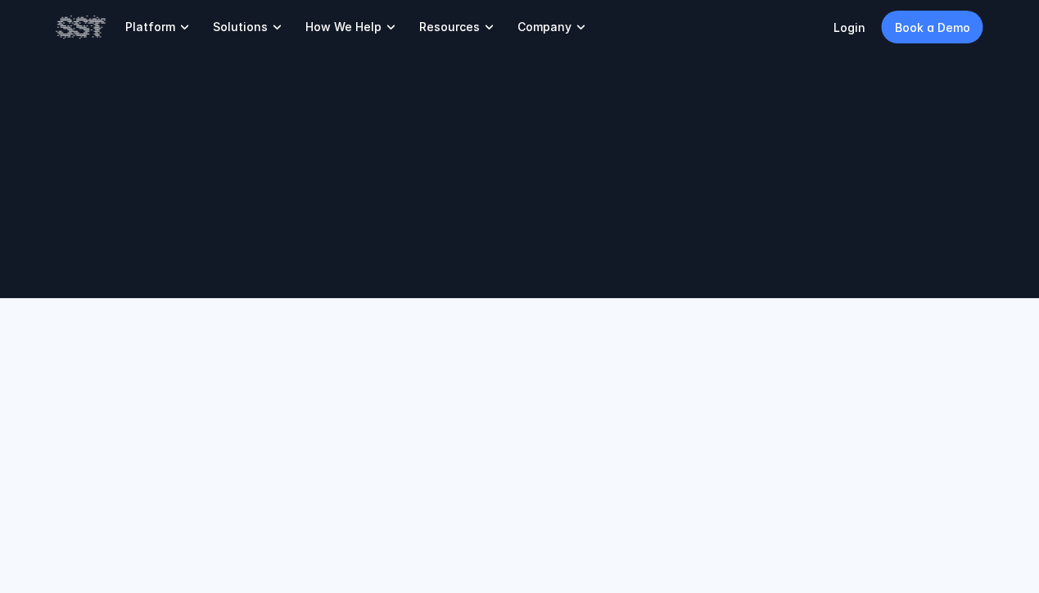 The width and height of the screenshot is (1039, 593). Describe the element at coordinates (449, 27) in the screenshot. I see `p: Resources` at that location.